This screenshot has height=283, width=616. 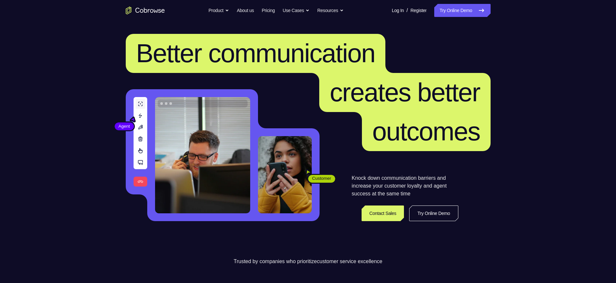 What do you see at coordinates (296, 10) in the screenshot?
I see `button: Use Cases` at bounding box center [296, 10].